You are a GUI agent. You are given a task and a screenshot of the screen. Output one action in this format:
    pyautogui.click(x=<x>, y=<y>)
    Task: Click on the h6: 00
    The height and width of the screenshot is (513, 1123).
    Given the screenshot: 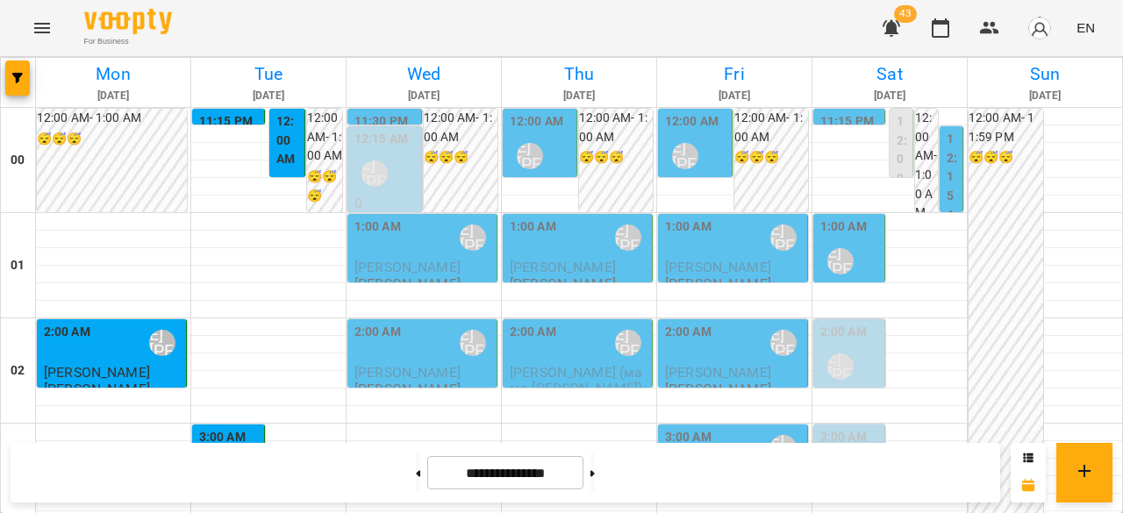 What is the action you would take?
    pyautogui.click(x=18, y=161)
    